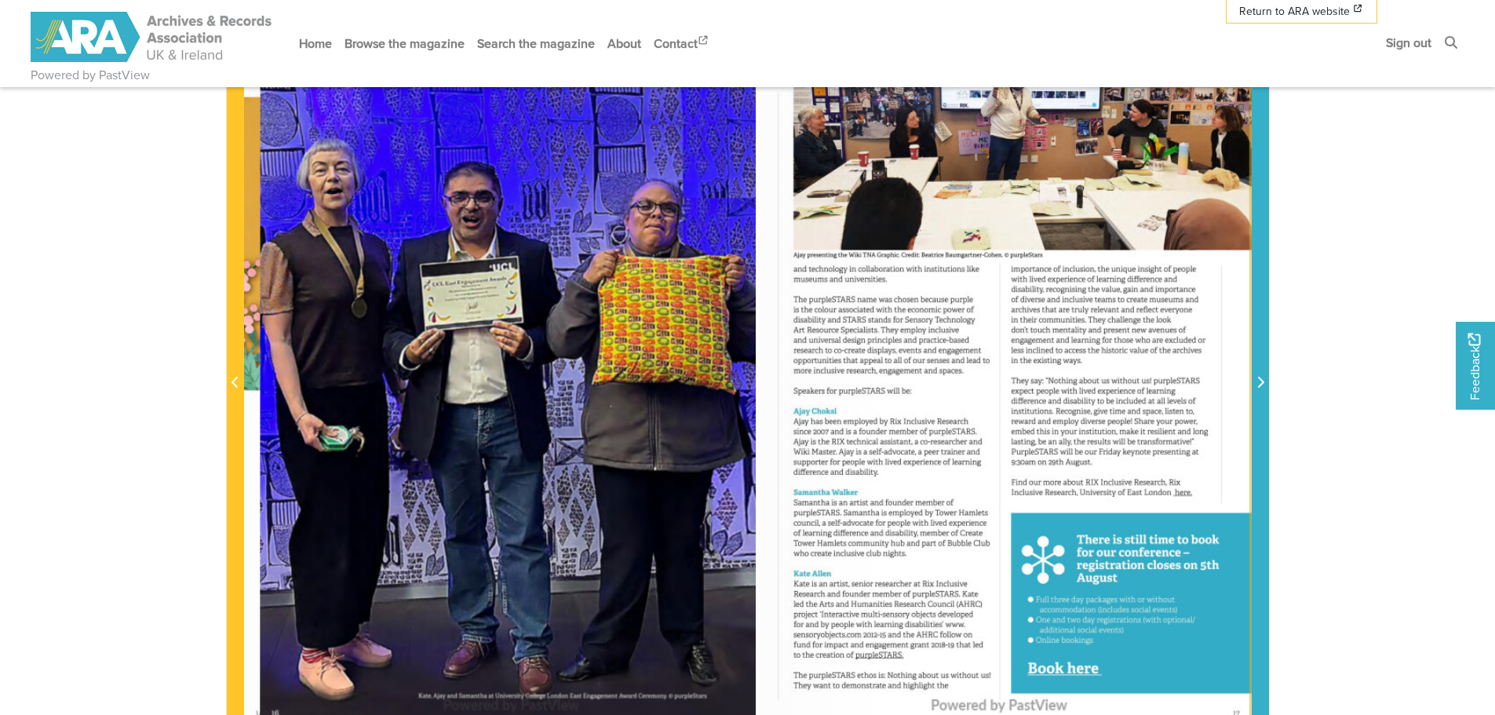 The width and height of the screenshot is (1495, 715). I want to click on a: Powered by PastView, so click(90, 75).